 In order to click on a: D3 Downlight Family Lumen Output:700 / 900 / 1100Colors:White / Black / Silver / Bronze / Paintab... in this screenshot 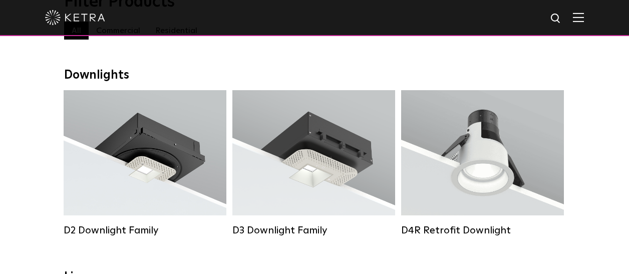, I will do `click(313, 163)`.